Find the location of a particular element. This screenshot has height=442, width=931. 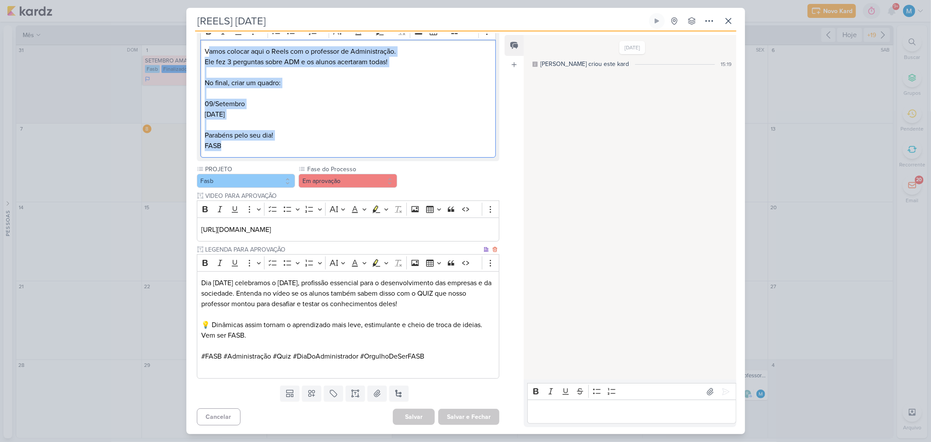

label: PROJETO is located at coordinates (250, 169).